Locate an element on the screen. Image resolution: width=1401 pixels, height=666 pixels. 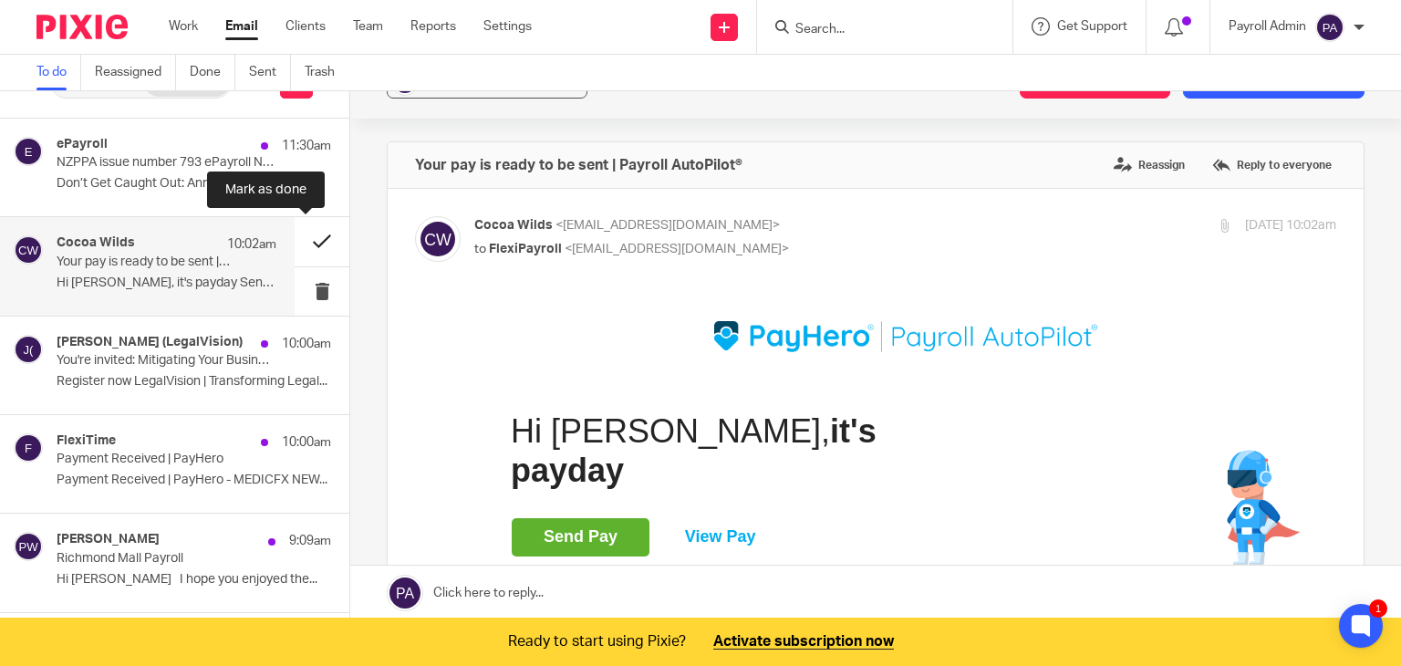
a: Sent is located at coordinates (270, 72).